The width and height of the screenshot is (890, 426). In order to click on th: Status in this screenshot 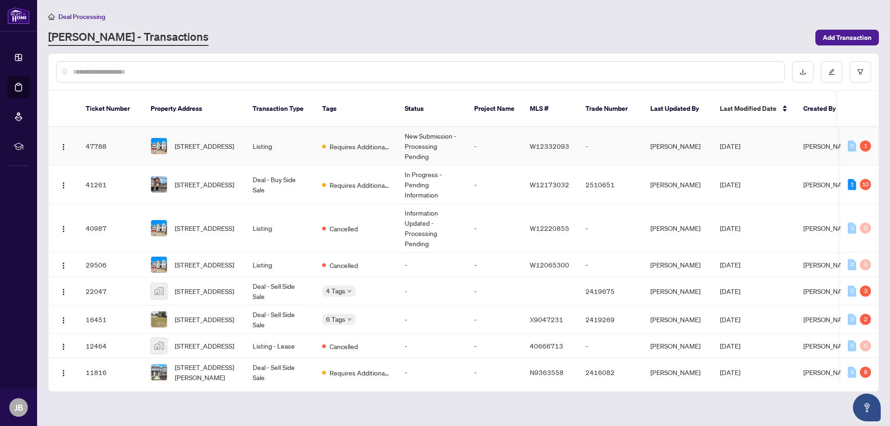, I will do `click(432, 109)`.